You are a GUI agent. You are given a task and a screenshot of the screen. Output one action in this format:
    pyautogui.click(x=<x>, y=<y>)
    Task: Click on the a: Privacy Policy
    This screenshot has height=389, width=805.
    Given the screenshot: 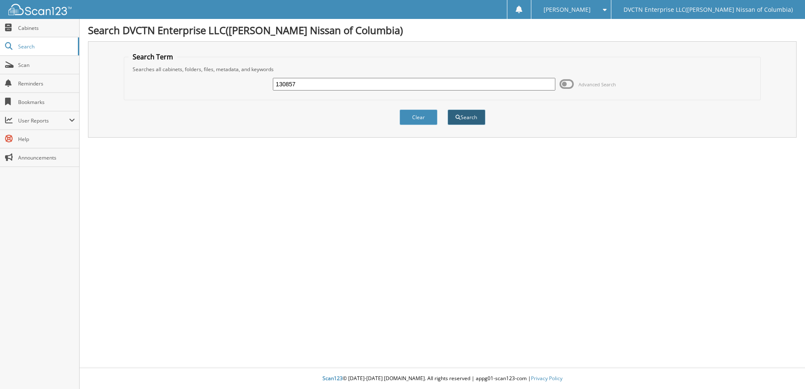 What is the action you would take?
    pyautogui.click(x=546, y=378)
    